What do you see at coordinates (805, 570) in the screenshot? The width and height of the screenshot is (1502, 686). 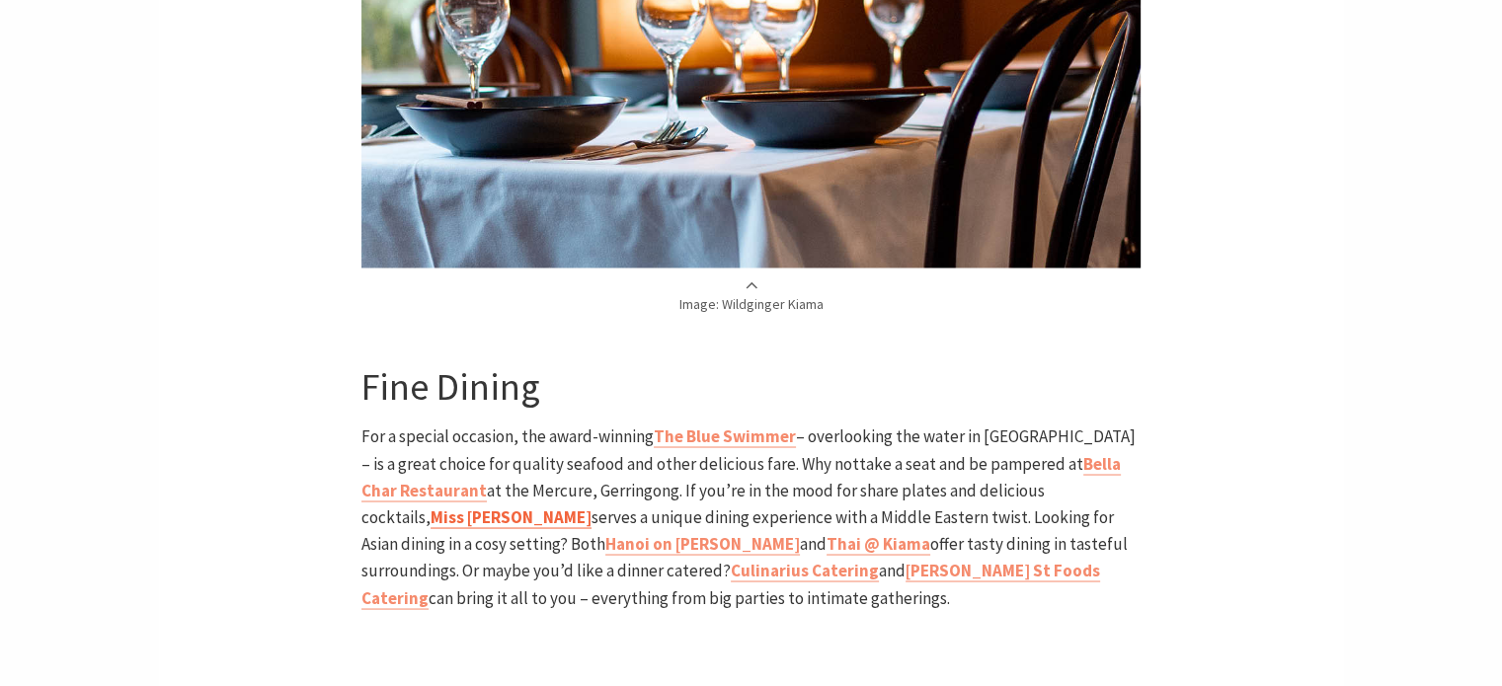 I see `a: Culinarius Catering` at bounding box center [805, 570].